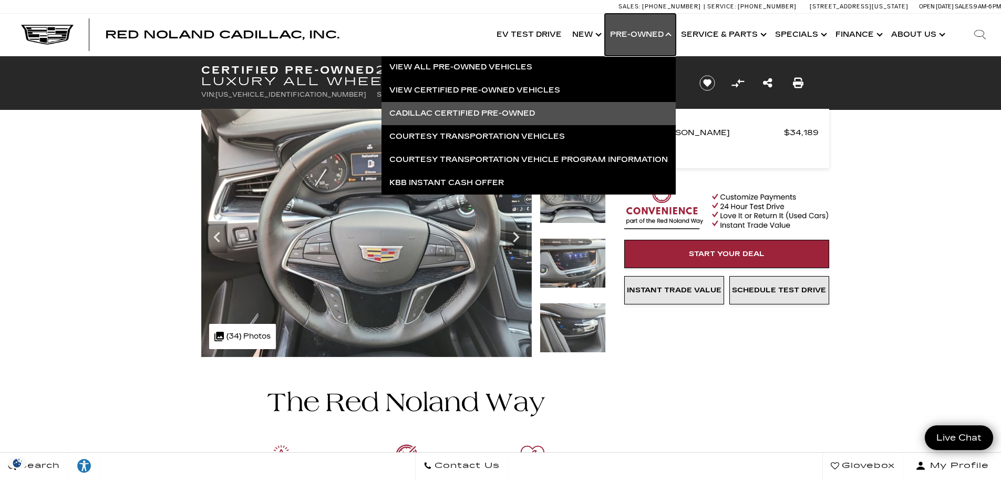 The height and width of the screenshot is (479, 1001). What do you see at coordinates (674, 290) in the screenshot?
I see `span: Instant Trade Value` at bounding box center [674, 290].